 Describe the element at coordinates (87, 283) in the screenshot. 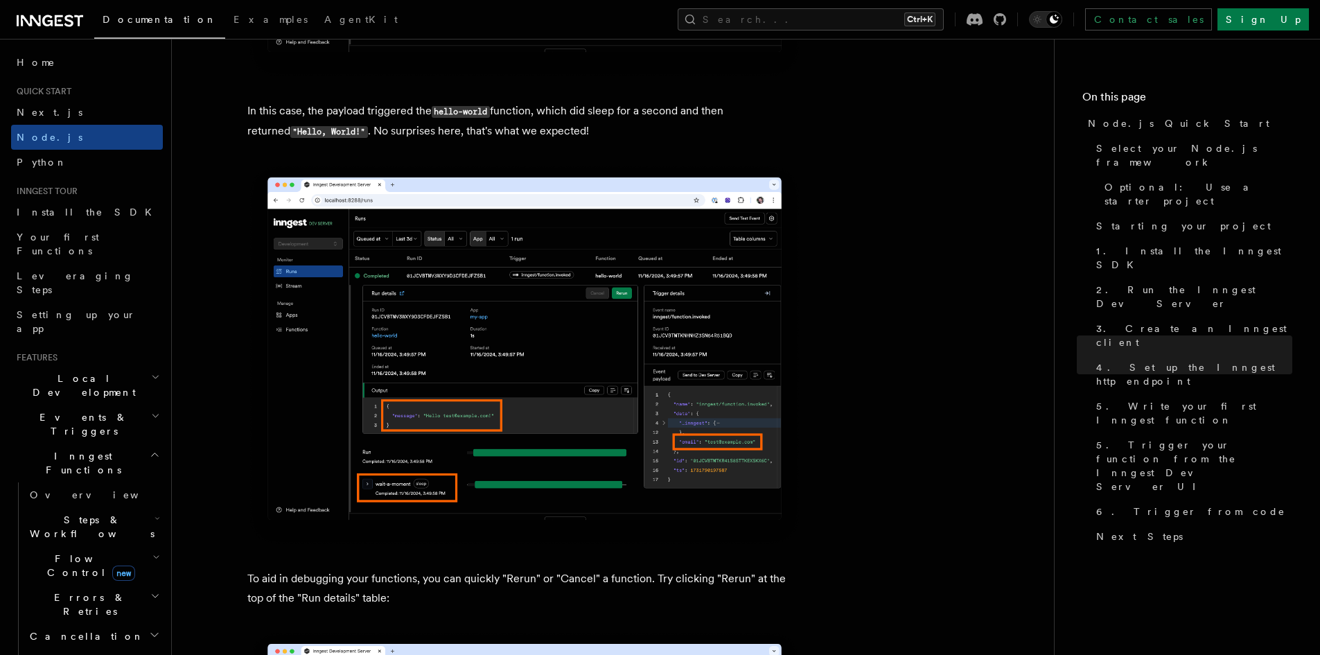

I see `a: Leveraging Steps` at that location.